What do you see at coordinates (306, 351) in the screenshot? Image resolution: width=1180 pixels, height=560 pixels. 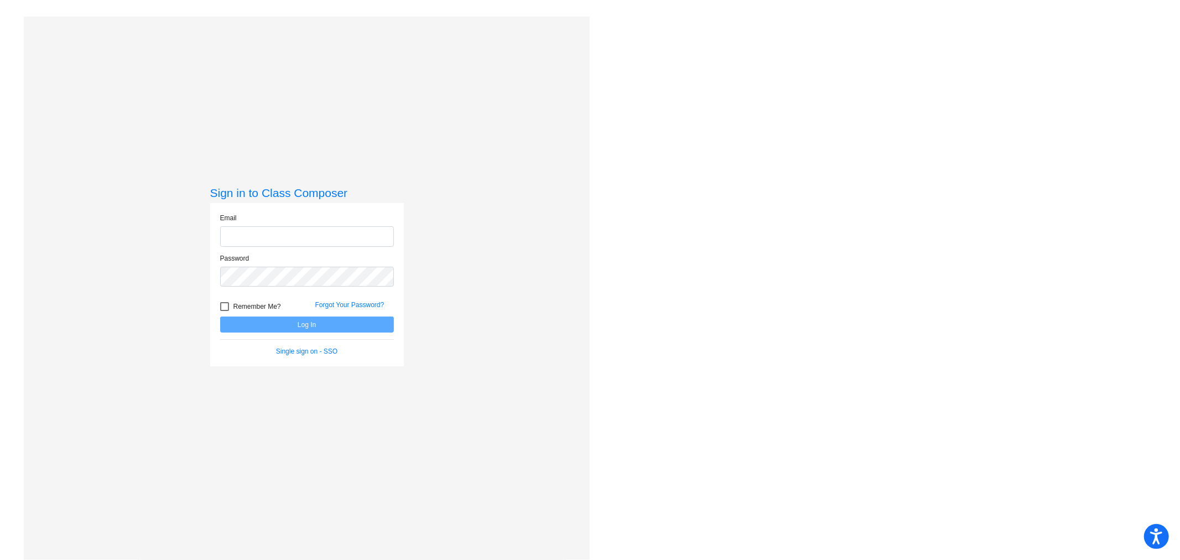 I see `a: Single sign on - SSO` at bounding box center [306, 351].